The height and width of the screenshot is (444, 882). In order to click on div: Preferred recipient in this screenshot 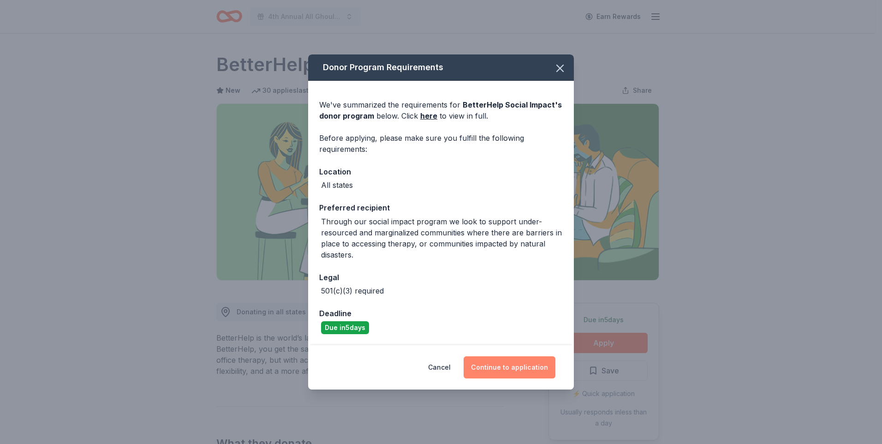, I will do `click(441, 208)`.